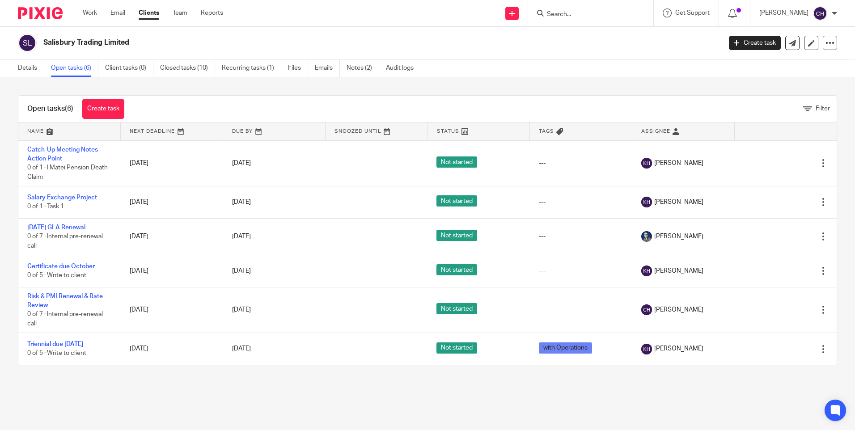  What do you see at coordinates (358, 131) in the screenshot?
I see `span: Snoozed Until` at bounding box center [358, 131].